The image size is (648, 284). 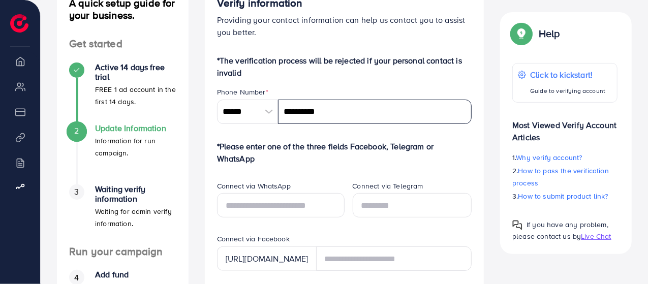 I want to click on p: Information for run campaign., so click(x=136, y=147).